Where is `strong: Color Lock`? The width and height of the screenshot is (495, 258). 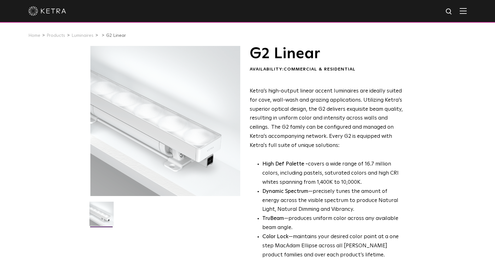 strong: Color Lock is located at coordinates (275, 237).